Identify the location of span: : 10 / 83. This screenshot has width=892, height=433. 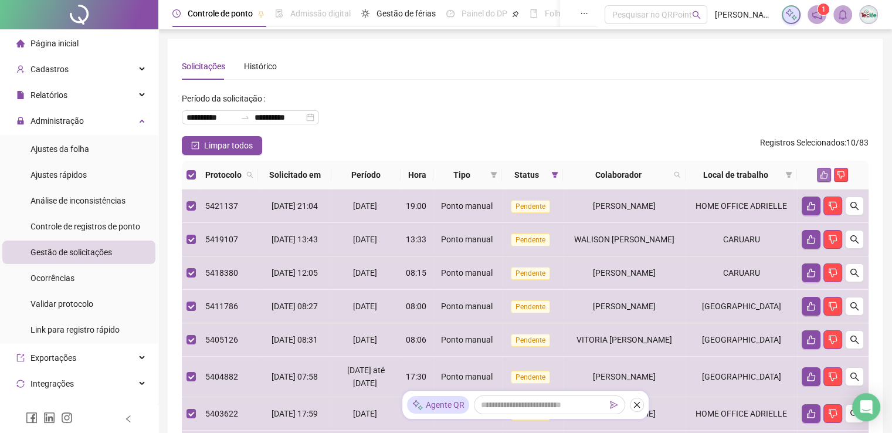
(814, 145).